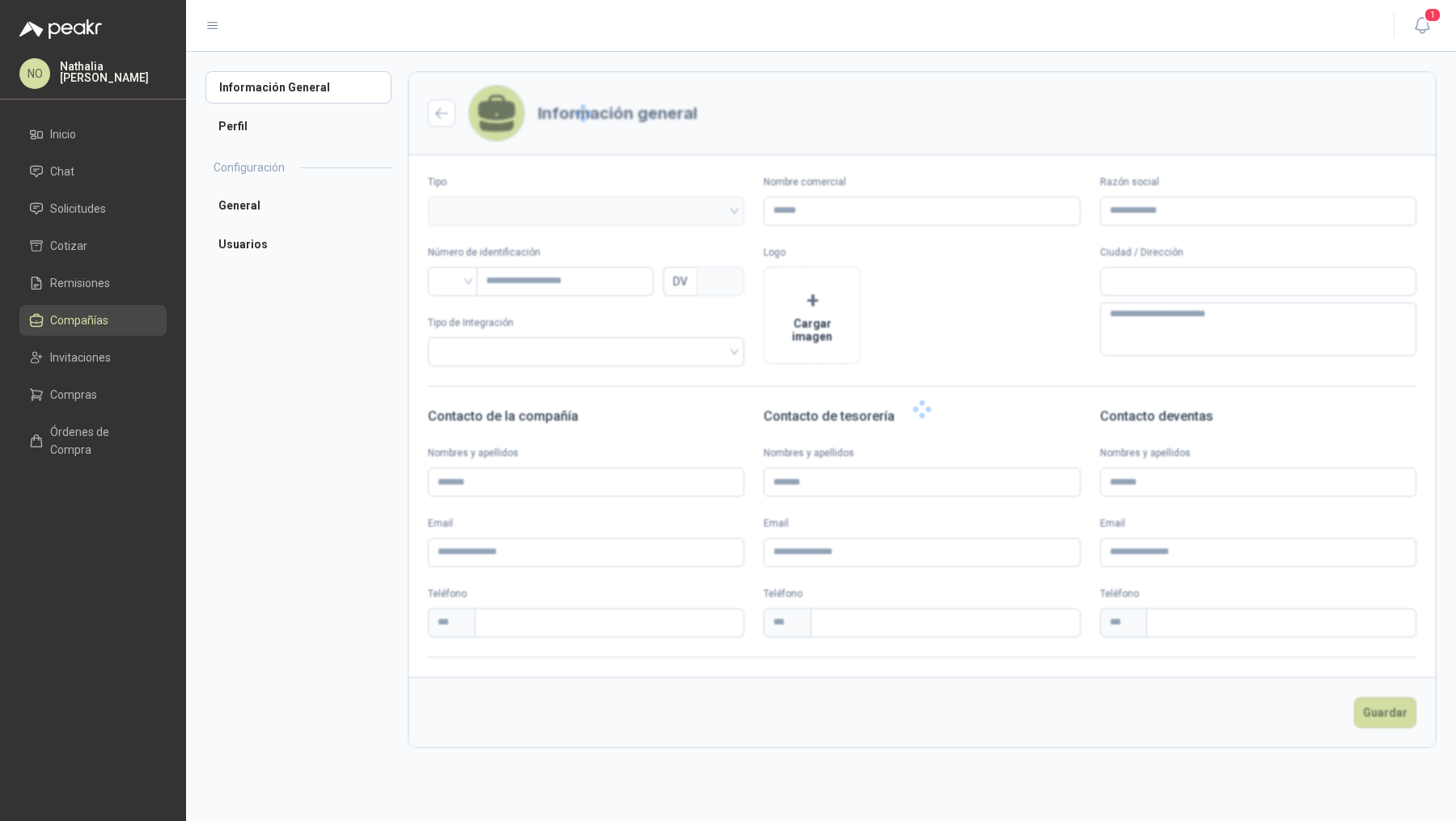 The image size is (1456, 821). Describe the element at coordinates (79, 320) in the screenshot. I see `span: Compañías` at that location.